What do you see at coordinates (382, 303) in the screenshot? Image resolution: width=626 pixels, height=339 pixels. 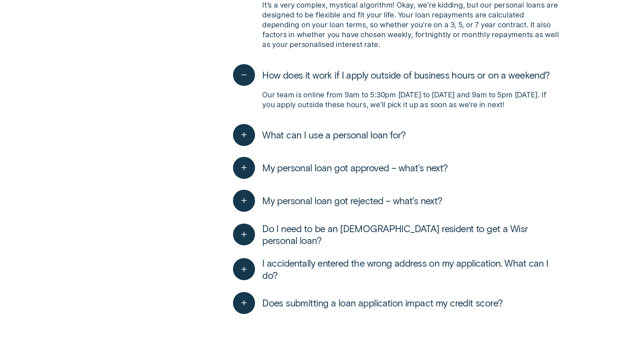 I see `span: Does submitting a loan application impact my credit score?` at bounding box center [382, 303].